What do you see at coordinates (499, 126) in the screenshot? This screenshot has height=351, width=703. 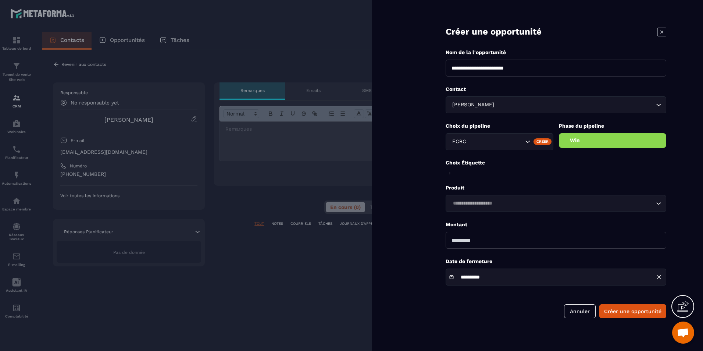 I see `p: Choix du pipeline` at bounding box center [499, 126].